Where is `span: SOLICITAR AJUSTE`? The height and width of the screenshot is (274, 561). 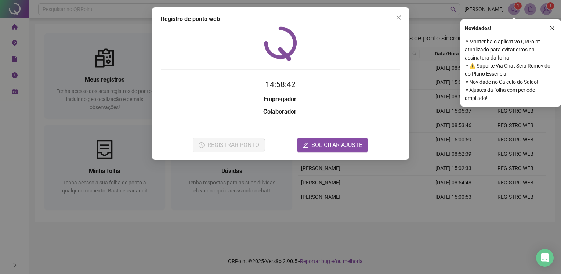
span: SOLICITAR AJUSTE is located at coordinates (337, 145).